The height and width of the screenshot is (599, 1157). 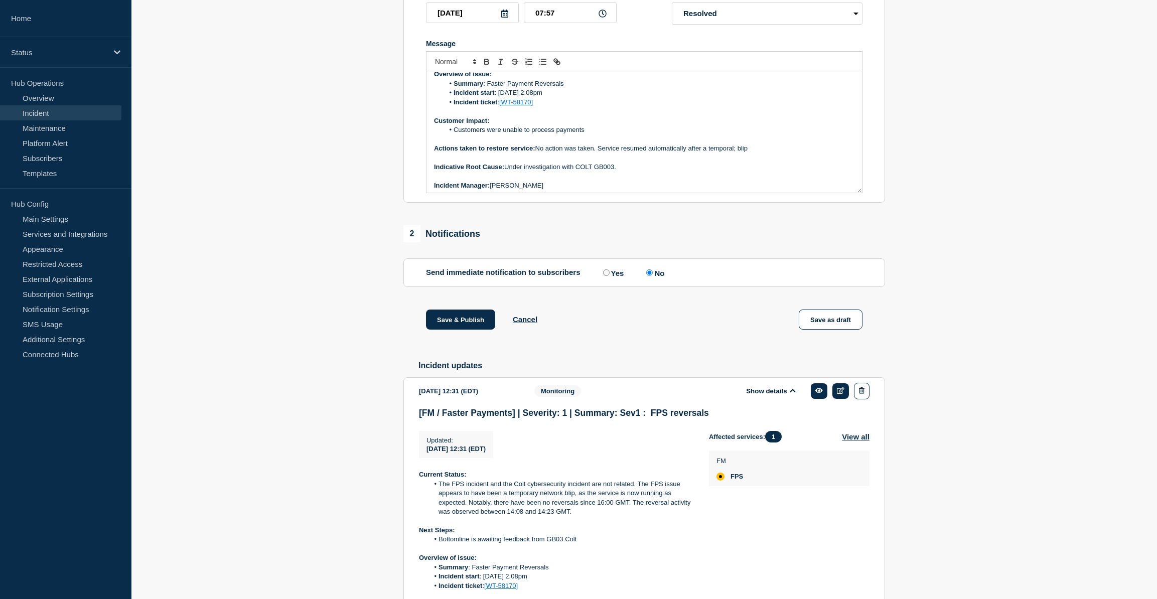 What do you see at coordinates (855, 436) in the screenshot?
I see `button: View all` at bounding box center [855, 436].